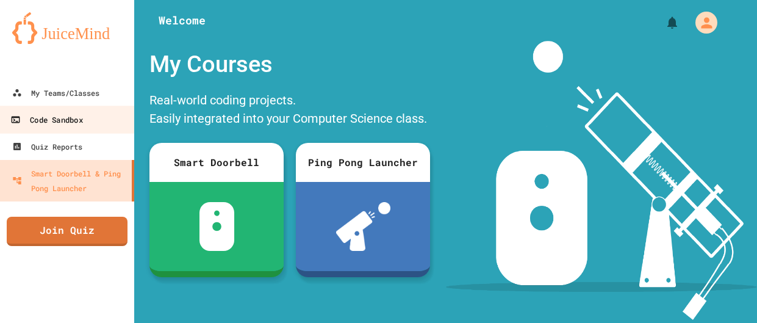  What do you see at coordinates (67, 231) in the screenshot?
I see `a: Join Quiz` at bounding box center [67, 231].